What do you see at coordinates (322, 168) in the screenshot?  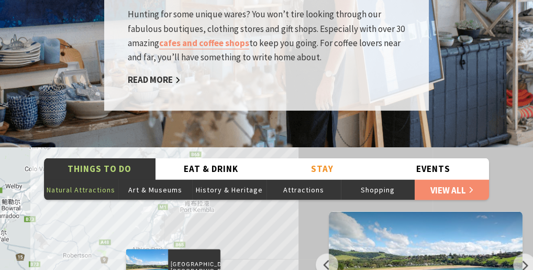 I see `button: Stay` at bounding box center [322, 168].